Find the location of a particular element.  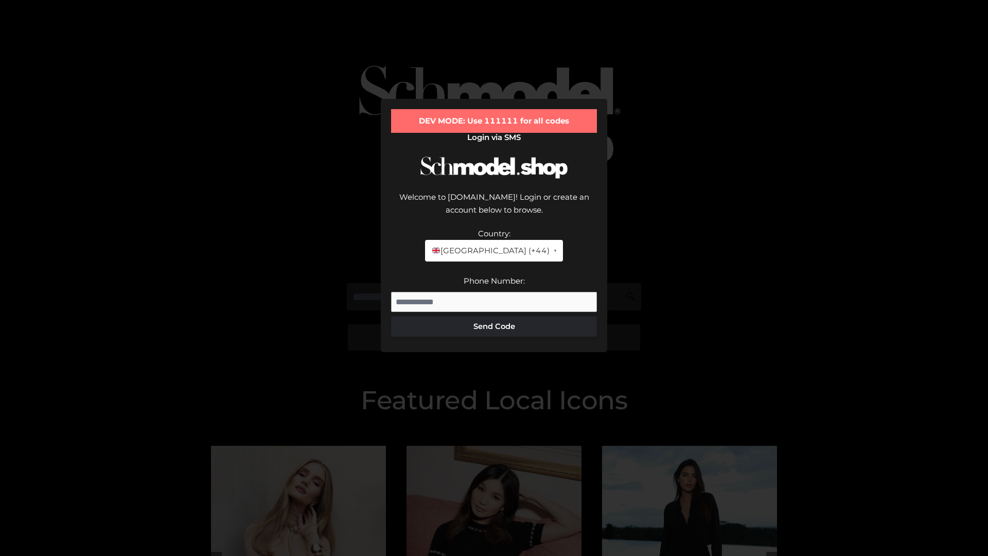

label: Phone Number: is located at coordinates (494, 280).